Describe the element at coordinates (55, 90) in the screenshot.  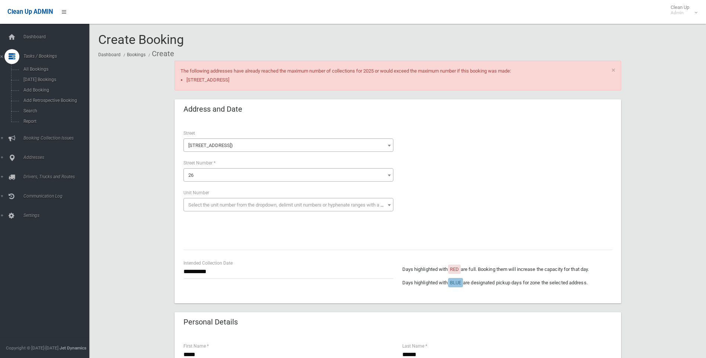
I see `span: Add Booking` at that location.